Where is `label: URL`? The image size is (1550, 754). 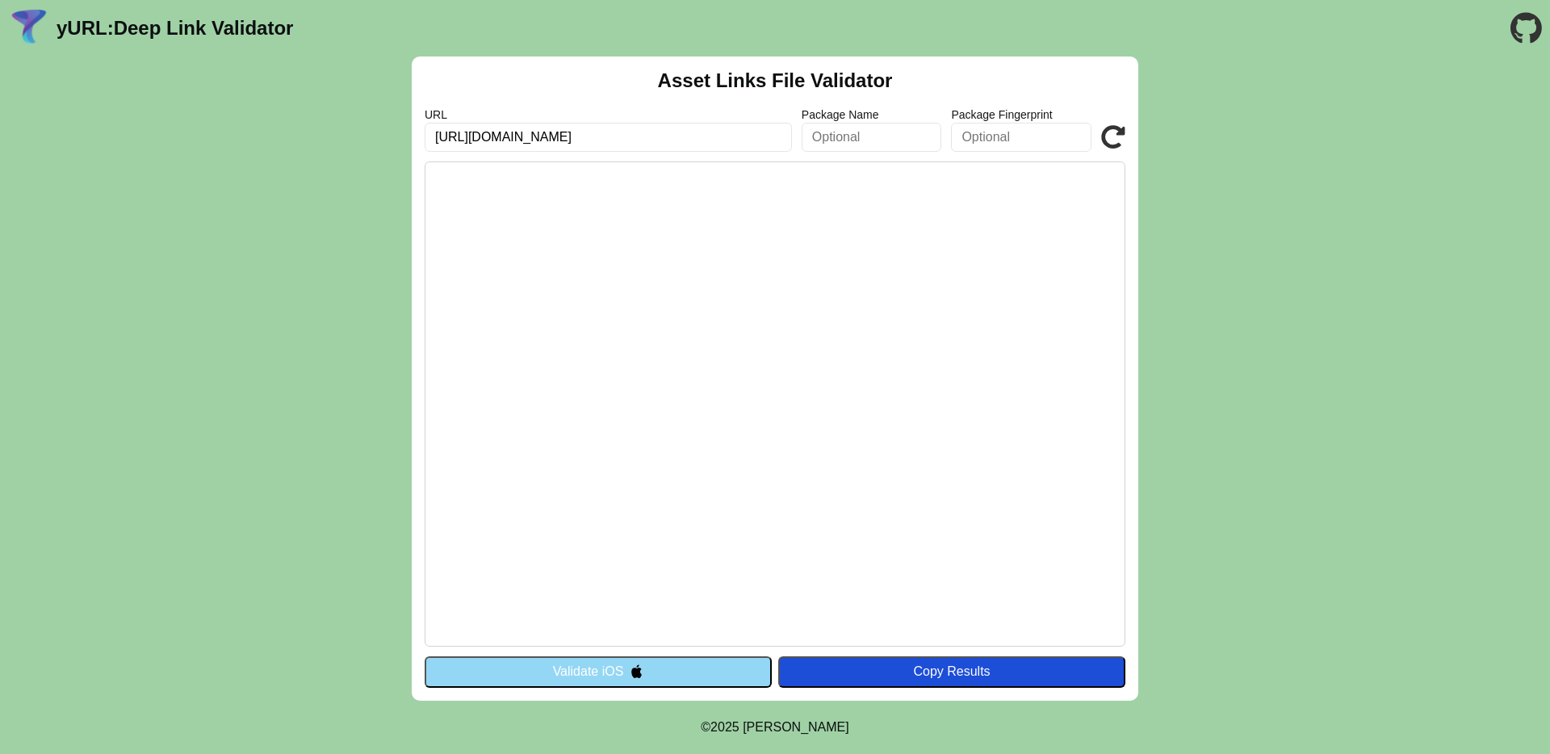 label: URL is located at coordinates (608, 115).